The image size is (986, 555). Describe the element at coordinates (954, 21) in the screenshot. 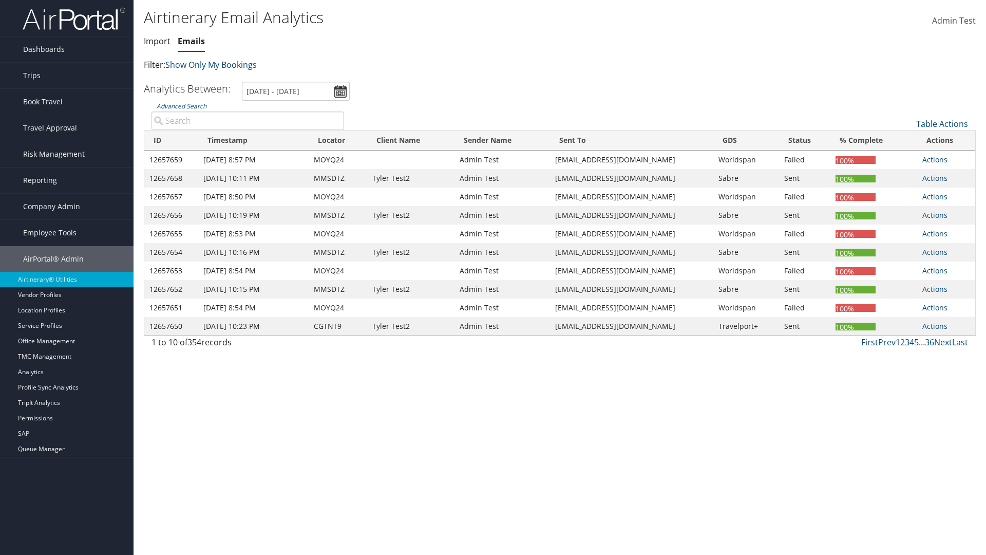

I see `a: Admin Test` at that location.